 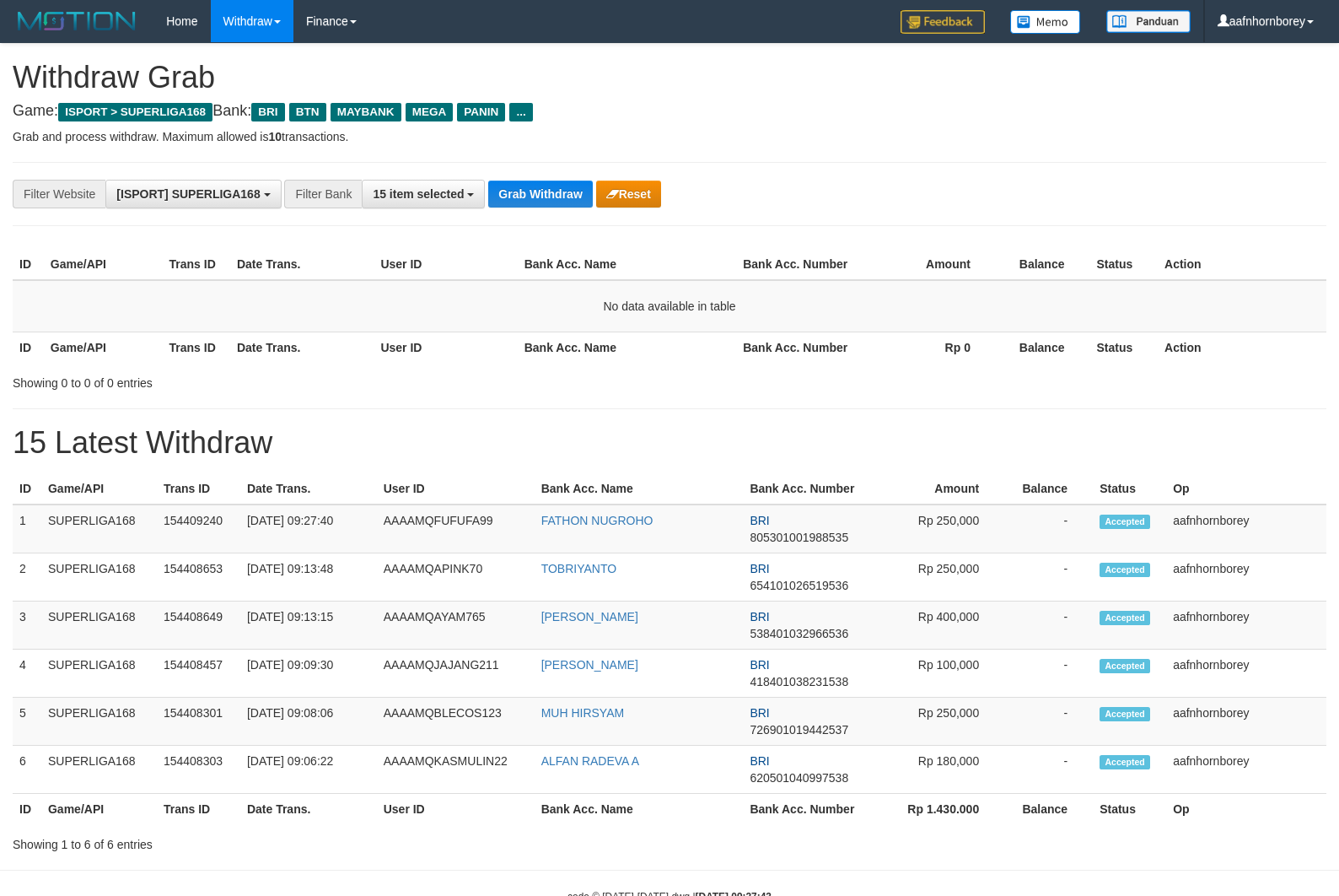 What do you see at coordinates (455, 674) in the screenshot?
I see `td: AAAAMQJAJANG211` at bounding box center [455, 674].